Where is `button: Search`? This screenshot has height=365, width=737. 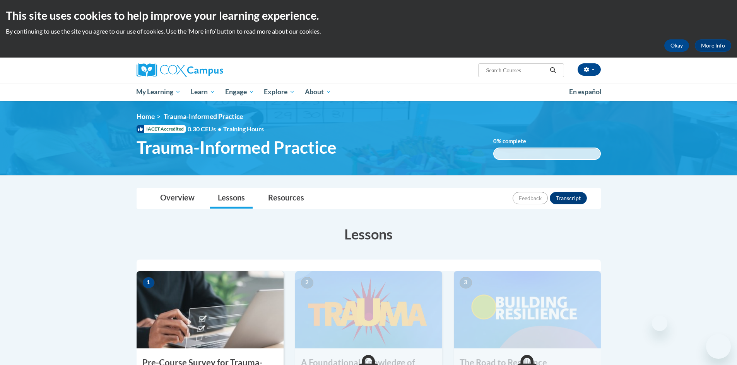
button: Search is located at coordinates (553, 70).